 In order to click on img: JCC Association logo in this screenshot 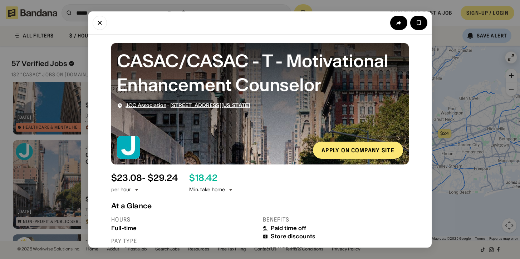, I will do `click(128, 148)`.